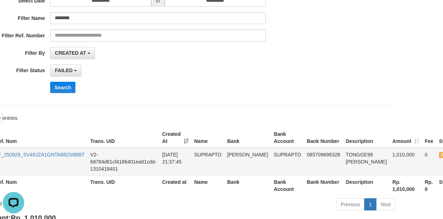 The image size is (443, 219). What do you see at coordinates (350, 204) in the screenshot?
I see `a: Previous` at bounding box center [350, 204].